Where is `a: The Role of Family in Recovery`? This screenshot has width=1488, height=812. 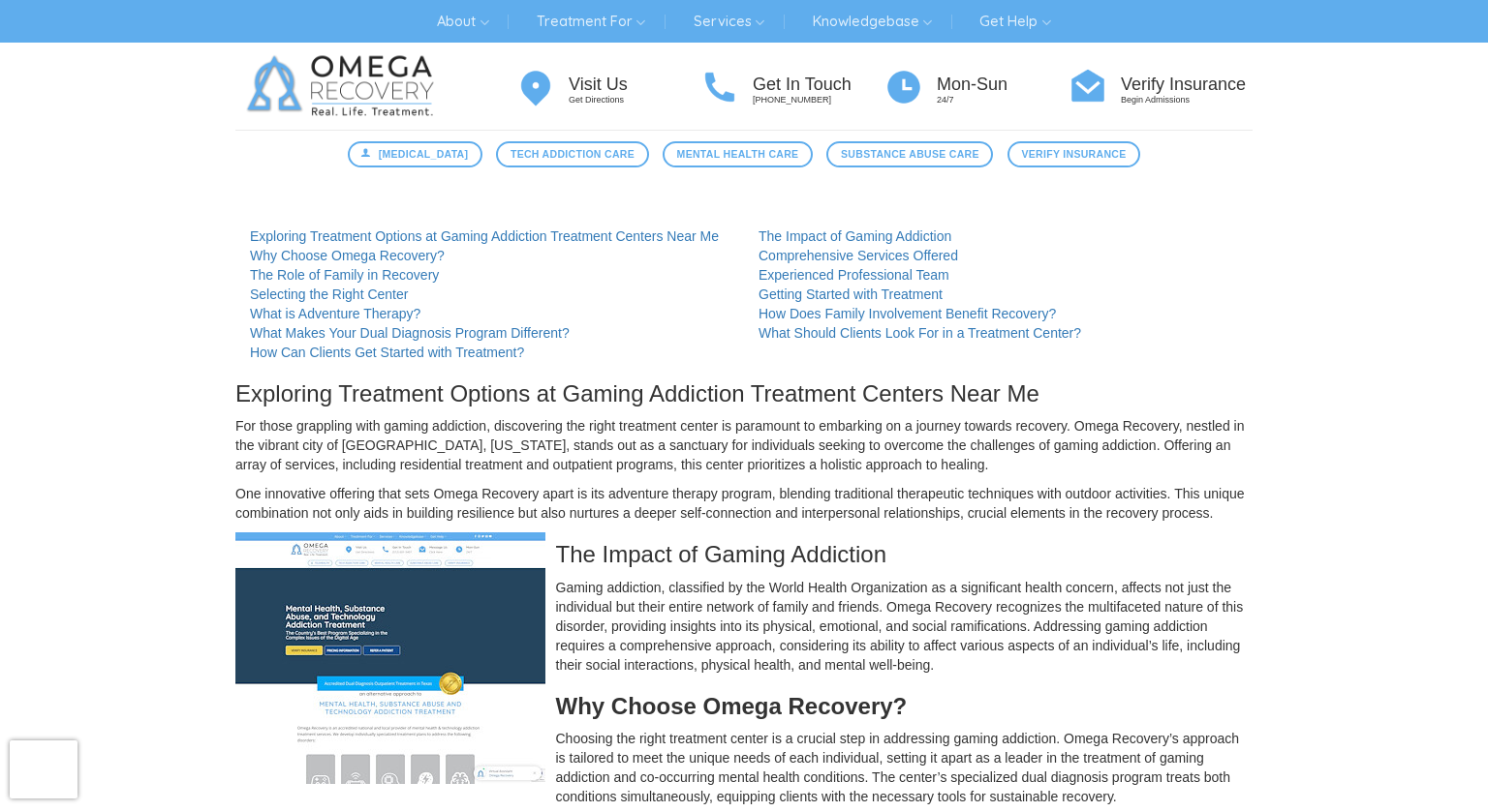 a: The Role of Family in Recovery is located at coordinates (344, 275).